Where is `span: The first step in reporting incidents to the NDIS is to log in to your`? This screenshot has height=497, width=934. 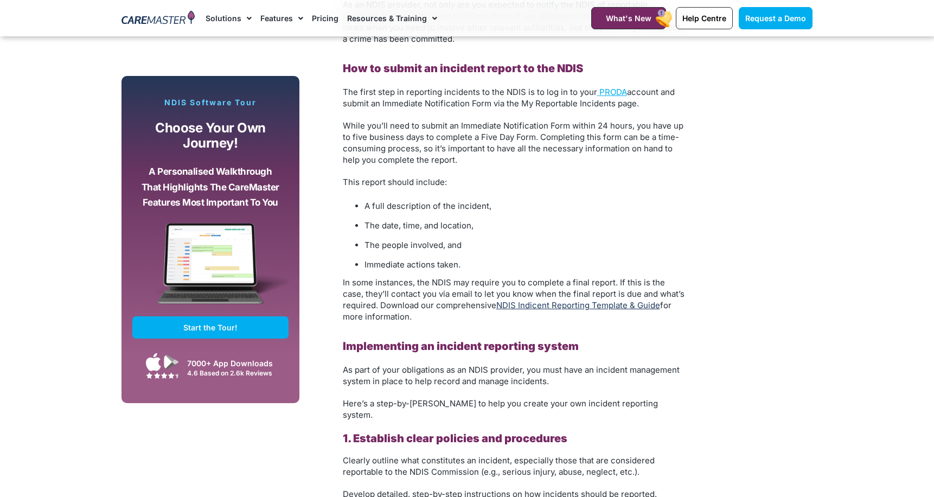 span: The first step in reporting incidents to the NDIS is to log in to your is located at coordinates (470, 92).